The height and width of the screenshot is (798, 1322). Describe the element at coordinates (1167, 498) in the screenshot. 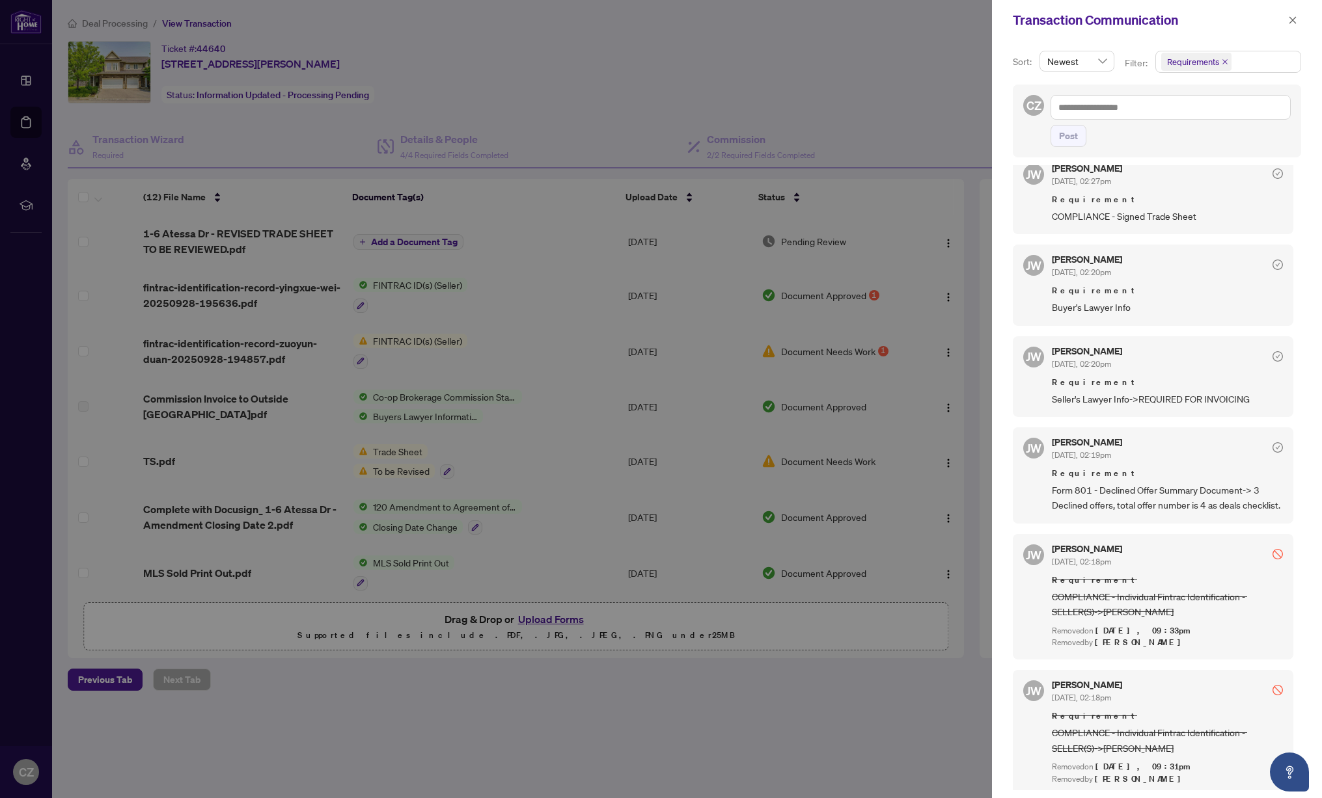

I see `span: Form 801 - Declined Offer Summary Document-> 3 Declined offers, total offer number is 4 as deals ...` at that location.